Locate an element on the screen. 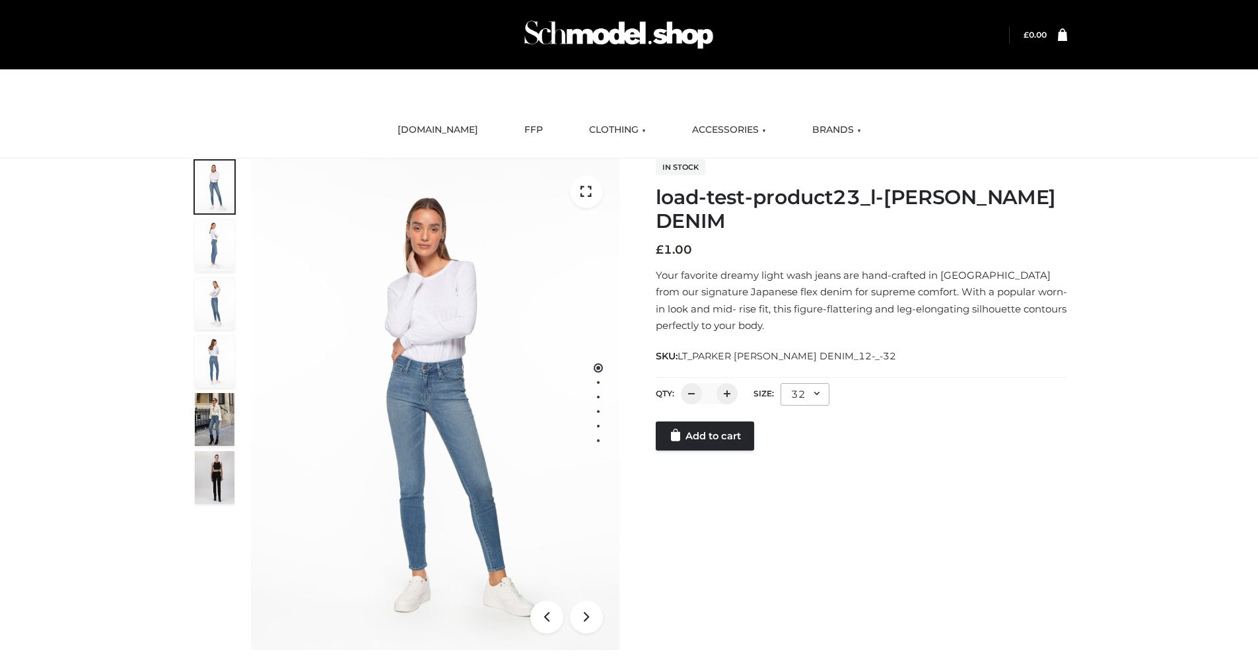 This screenshot has width=1258, height=656. img: 49df5f96394c49d8b5cbdcda3511328a.HD-1080p-2.5Mbps-49301101_thumbnail.jpg is located at coordinates (215, 477).